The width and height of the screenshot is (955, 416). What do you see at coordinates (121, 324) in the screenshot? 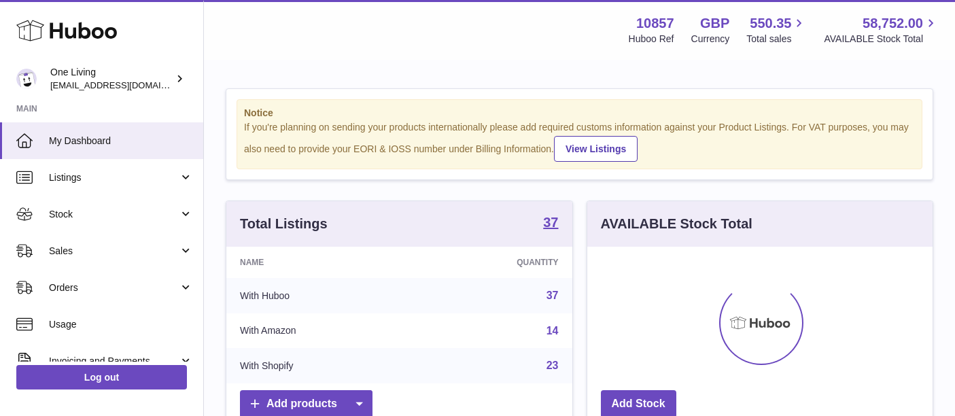
I see `span: Usage` at bounding box center [121, 324].